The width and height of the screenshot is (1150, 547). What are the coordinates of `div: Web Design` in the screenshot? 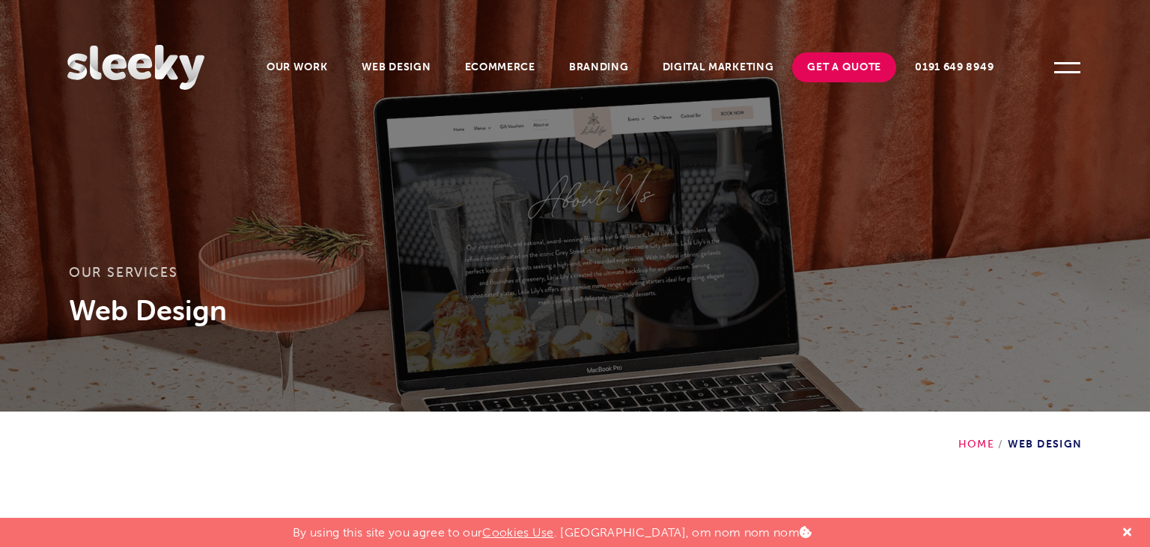 It's located at (1020, 431).